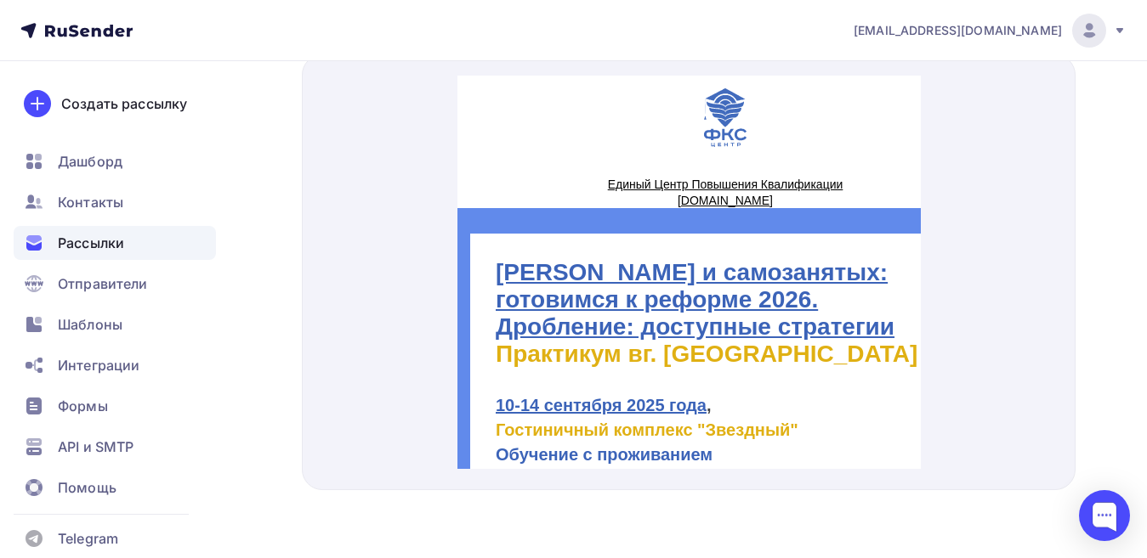 The image size is (1147, 558). Describe the element at coordinates (88, 539) in the screenshot. I see `span: Telegram` at that location.